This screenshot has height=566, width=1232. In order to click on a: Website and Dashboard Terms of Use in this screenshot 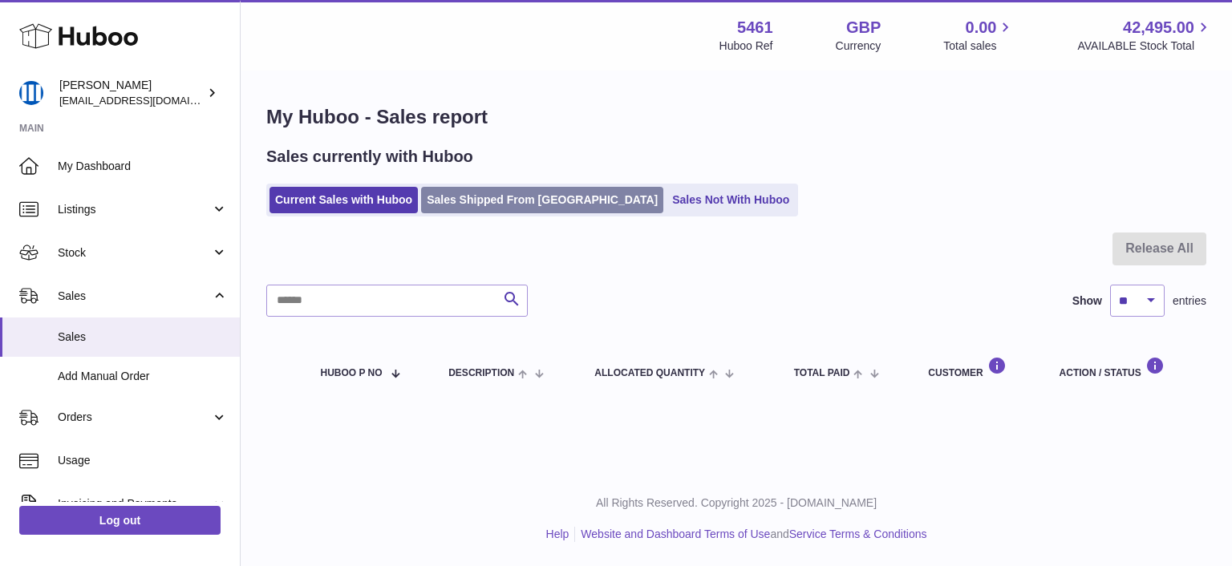, I will do `click(675, 534)`.